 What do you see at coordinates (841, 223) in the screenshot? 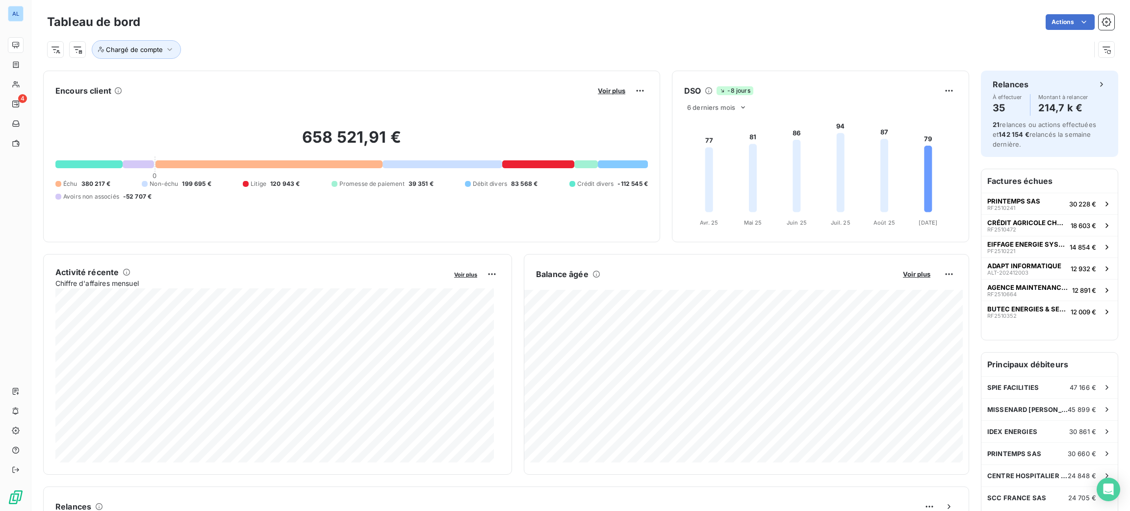
I see `tspan: Juil. 25` at bounding box center [841, 223].